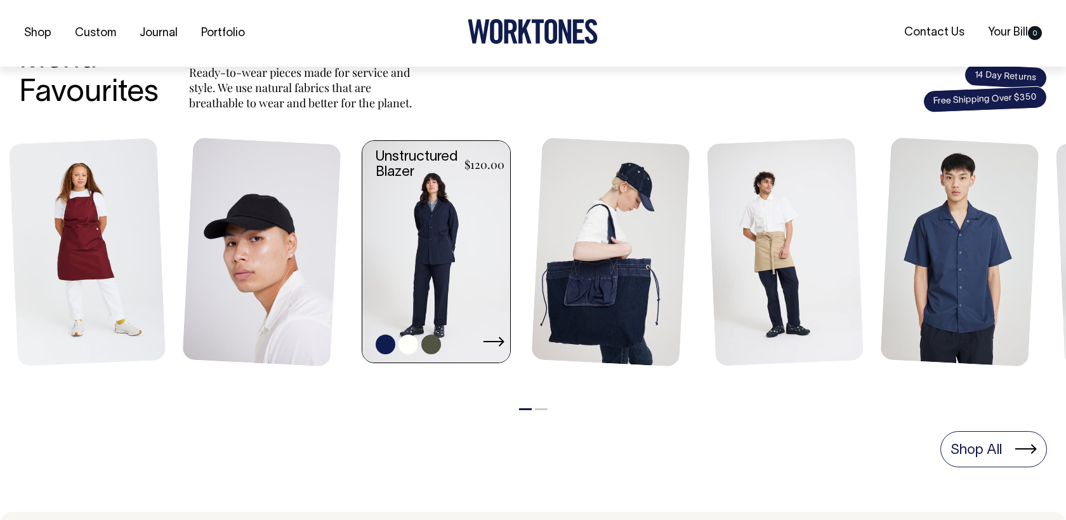  Describe the element at coordinates (95, 33) in the screenshot. I see `a: Custom` at that location.